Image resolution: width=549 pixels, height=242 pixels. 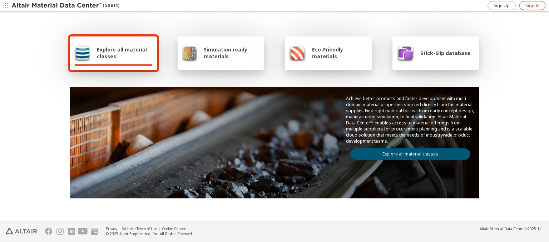 What do you see at coordinates (533, 5) in the screenshot?
I see `a: Sign In` at bounding box center [533, 5].